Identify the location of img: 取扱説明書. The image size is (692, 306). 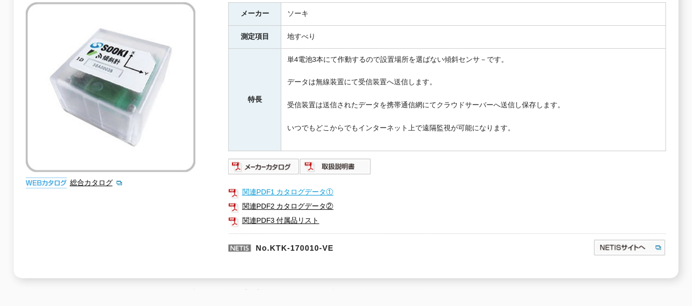
(335, 166).